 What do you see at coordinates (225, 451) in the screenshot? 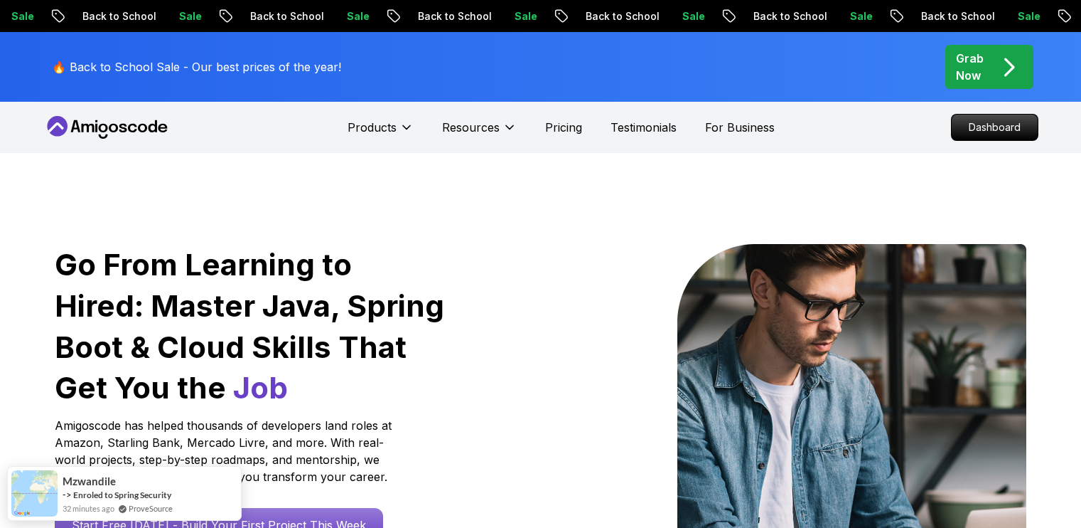
I see `p: Amigoscode has helped thousands of developers land roles at Amazon, Starling Bank, Mercado Livre,...` at bounding box center [225, 451].